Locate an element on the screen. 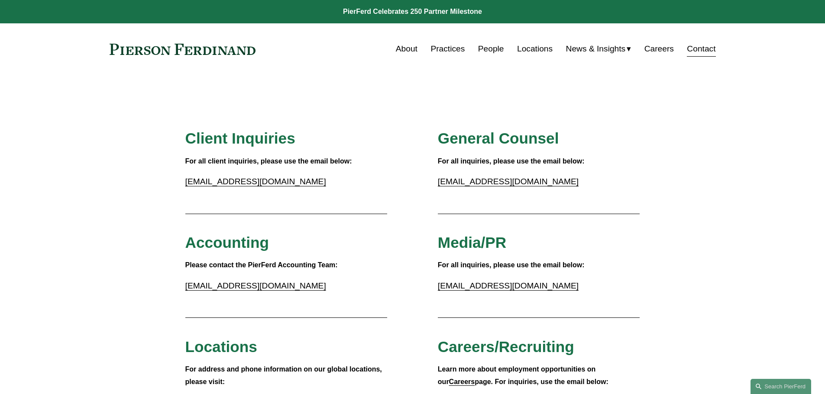 The image size is (825, 394). a: About is located at coordinates (406, 49).